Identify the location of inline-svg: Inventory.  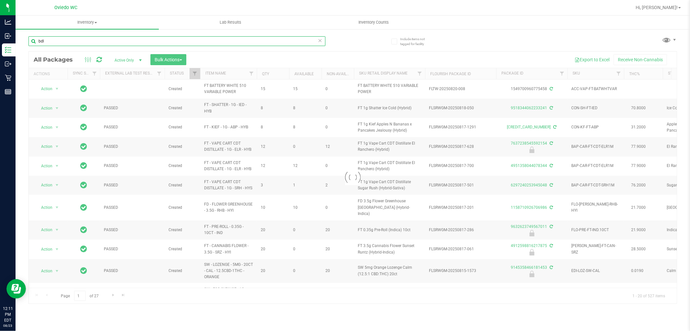
(8, 50).